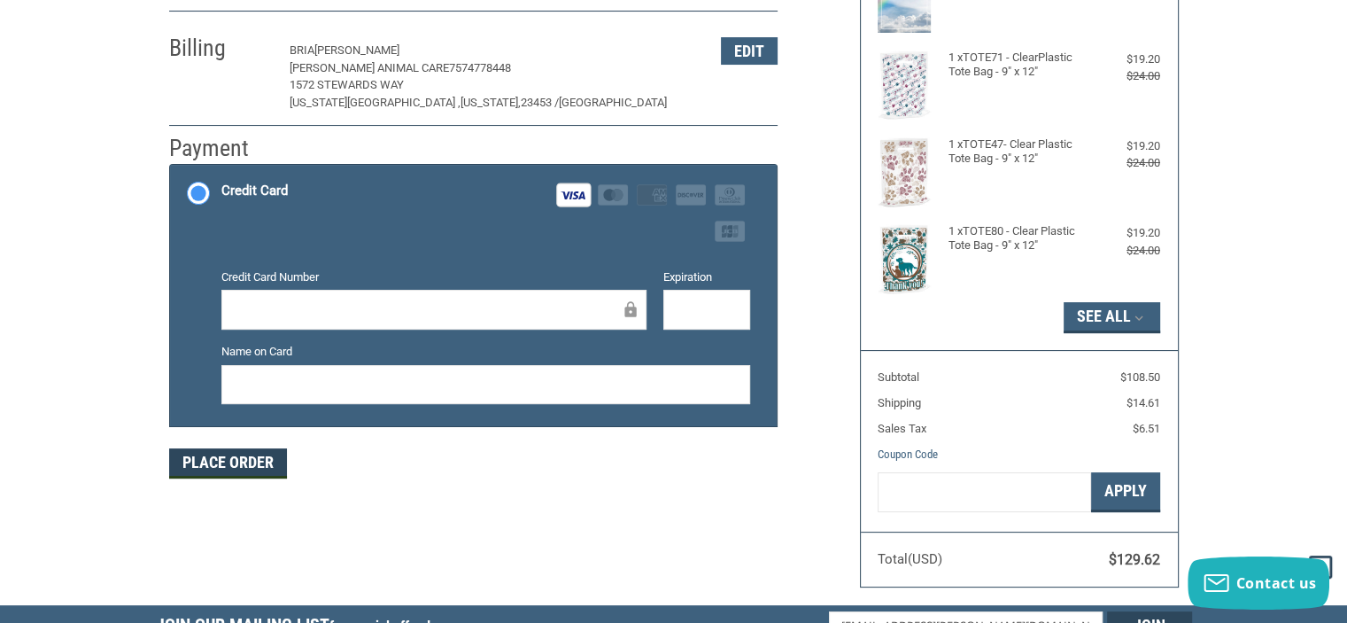 This screenshot has height=623, width=1347. What do you see at coordinates (1017, 65) in the screenshot?
I see `h4: 1 x TOTE71 - ClearPlastic Tote Bag - 9" x 12"` at bounding box center [1017, 65].